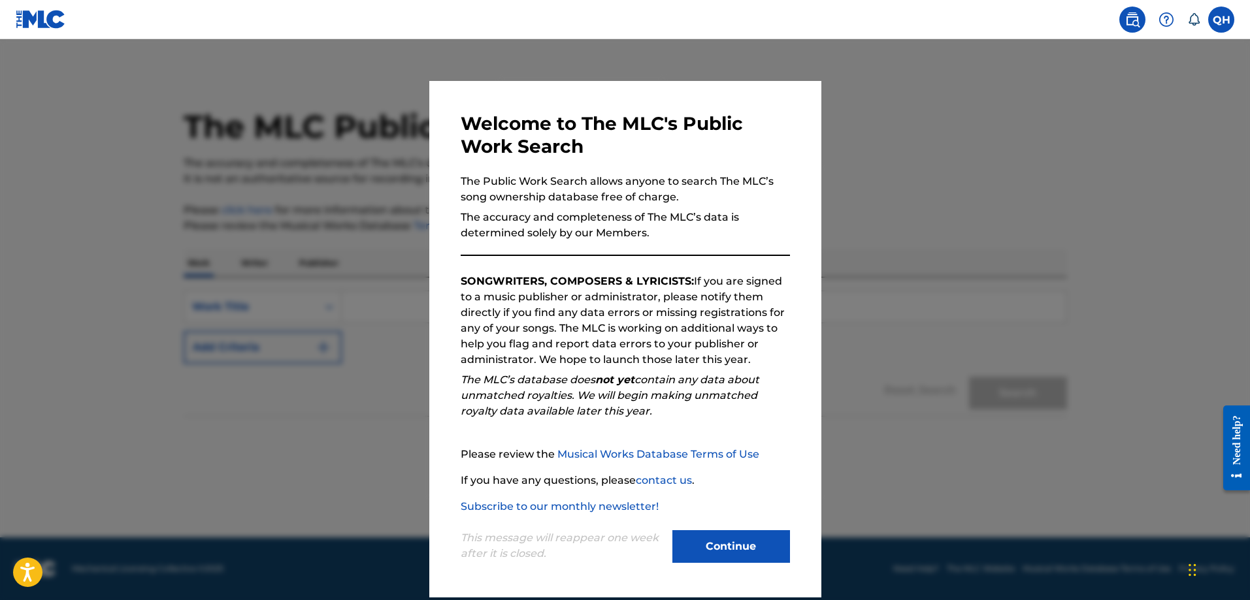 Image resolution: width=1250 pixels, height=600 pixels. What do you see at coordinates (658, 454) in the screenshot?
I see `a: Musical Works Database Terms of Use` at bounding box center [658, 454].